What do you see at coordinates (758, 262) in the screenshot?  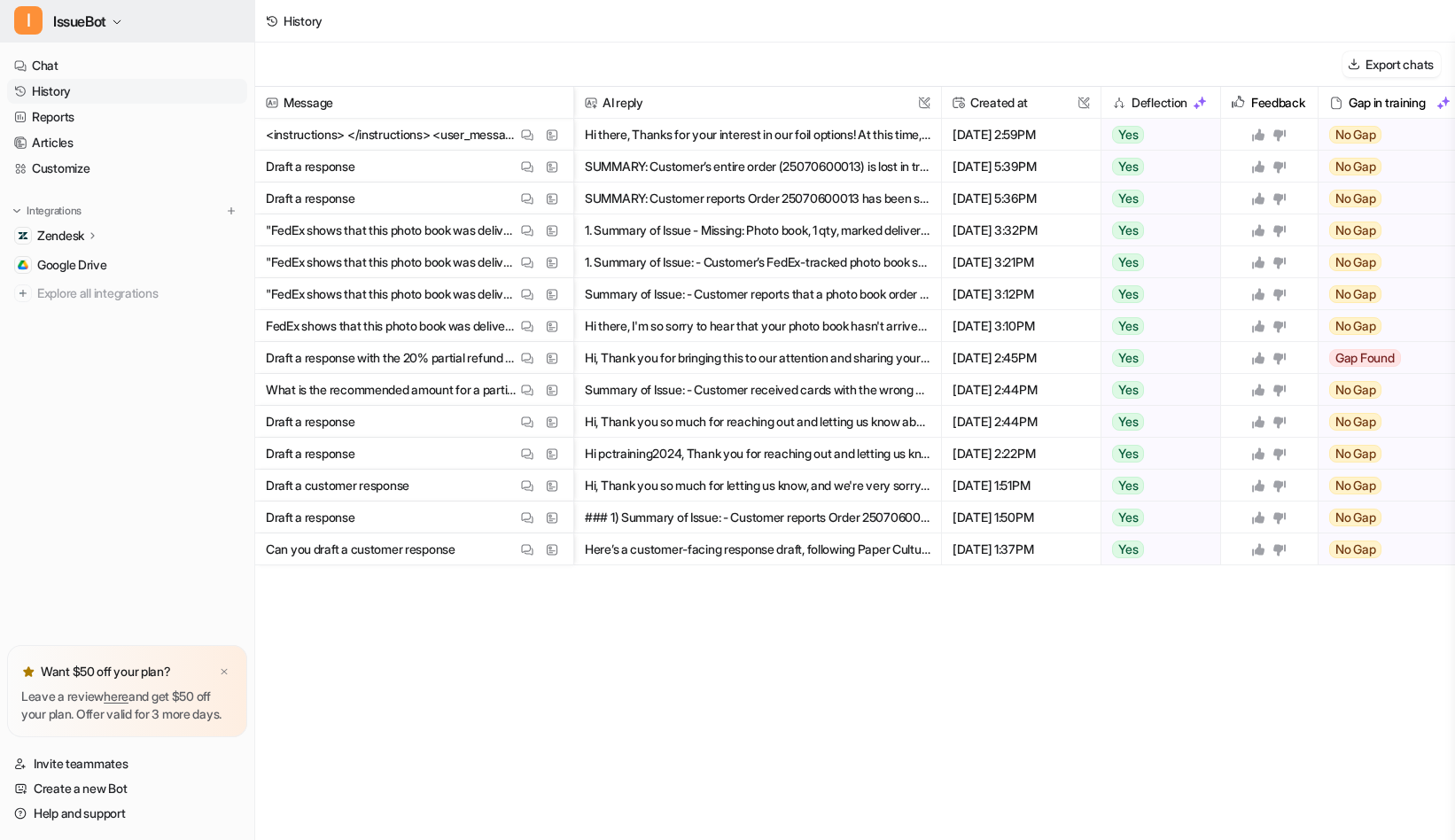 I see `button: 1. Summary of Issue: - Customer’s FedEx-tracked photo book shows as delivered but has not been re...` at bounding box center [758, 262].